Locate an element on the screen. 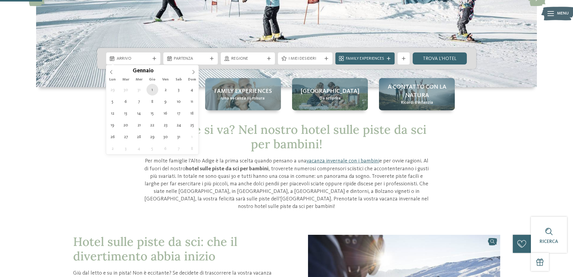 The height and width of the screenshot is (277, 573). span: Febbraio 2, 2026 is located at coordinates (113, 148).